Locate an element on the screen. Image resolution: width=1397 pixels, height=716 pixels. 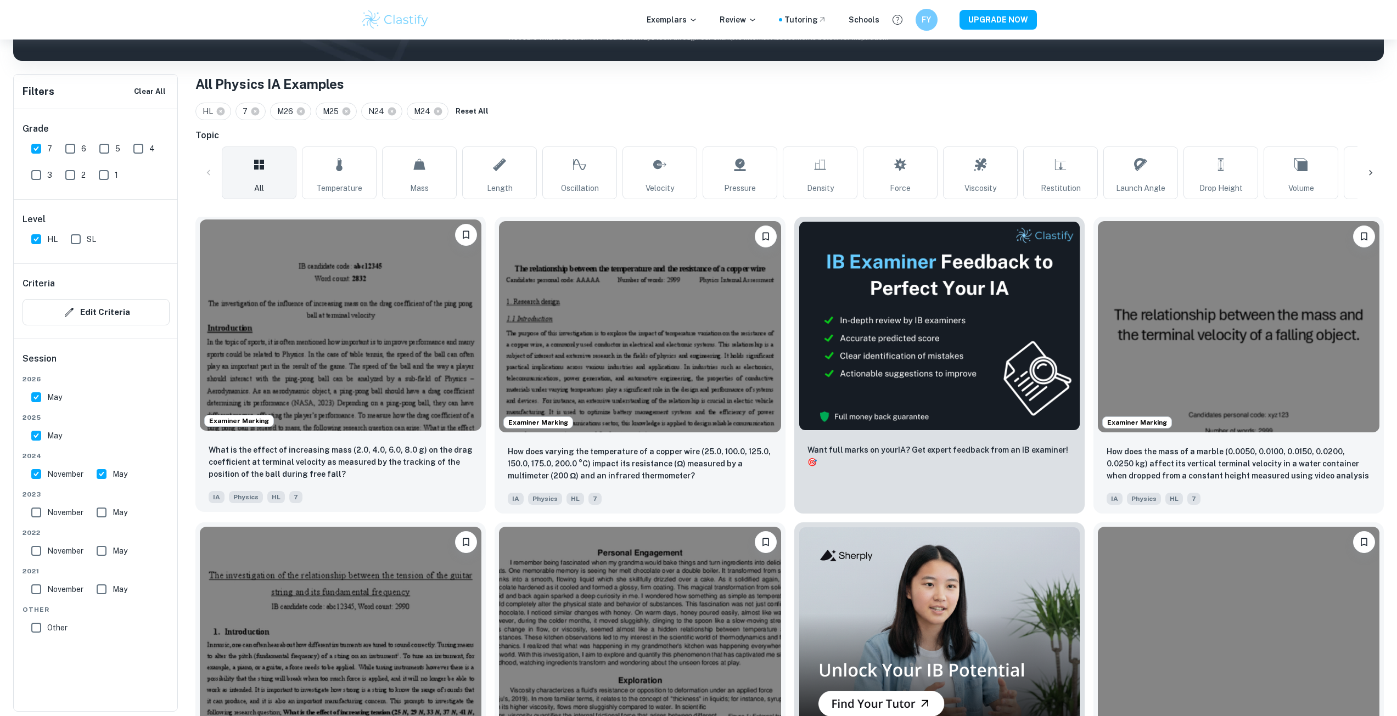
span: Volume is located at coordinates (1301, 188).